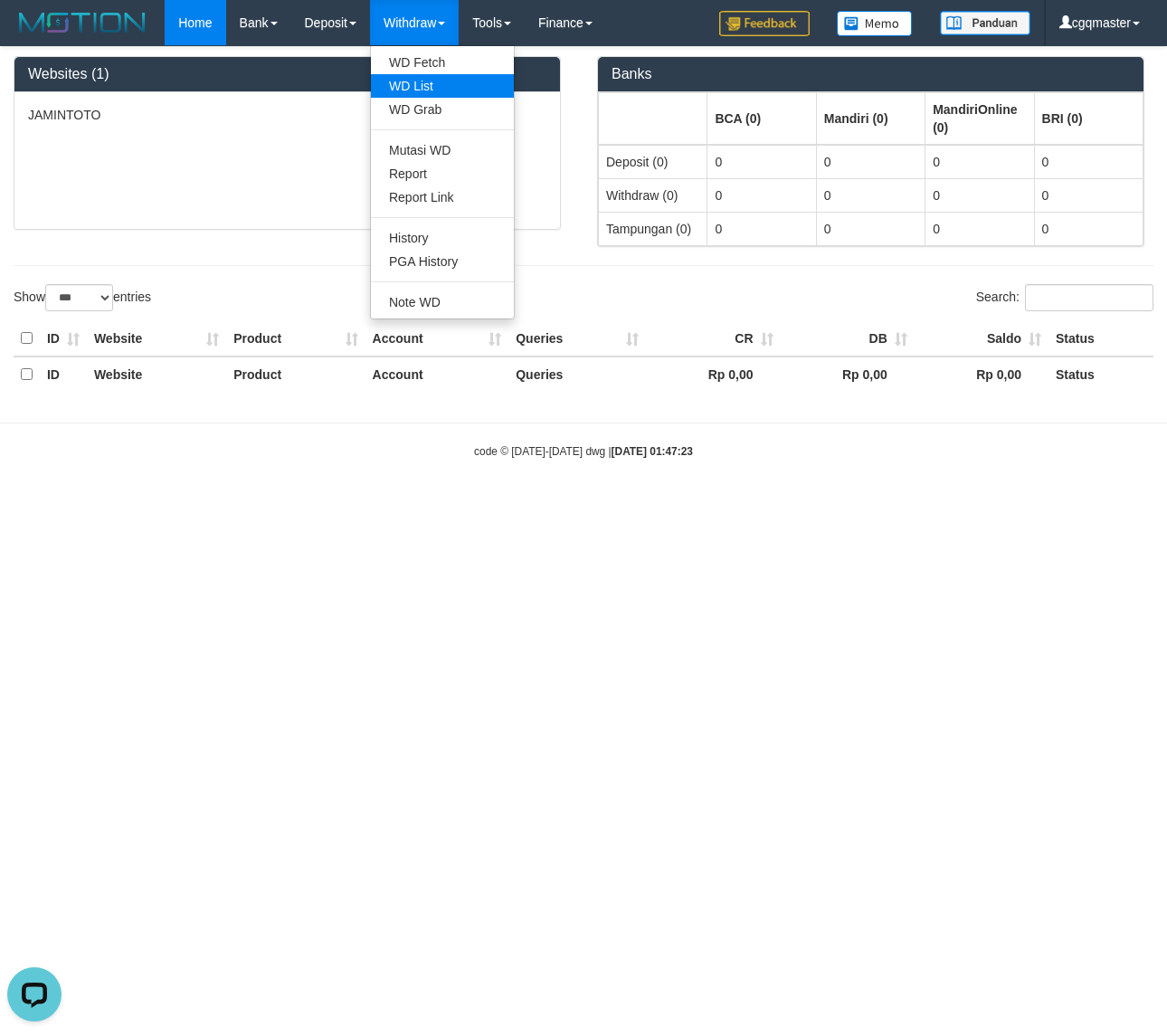 Image resolution: width=1167 pixels, height=1036 pixels. I want to click on h3: Websites (1), so click(287, 75).